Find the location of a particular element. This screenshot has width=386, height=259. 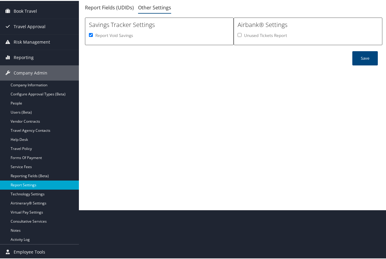

h3: Savings Tracker Settings is located at coordinates (159, 24).